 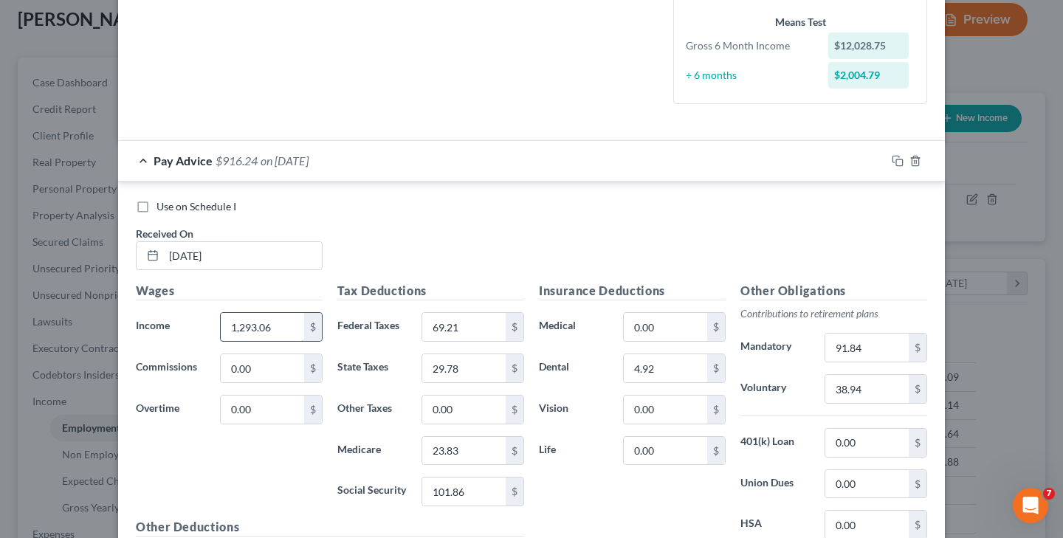 What do you see at coordinates (183, 160) in the screenshot?
I see `span: Pay Advice` at bounding box center [183, 160].